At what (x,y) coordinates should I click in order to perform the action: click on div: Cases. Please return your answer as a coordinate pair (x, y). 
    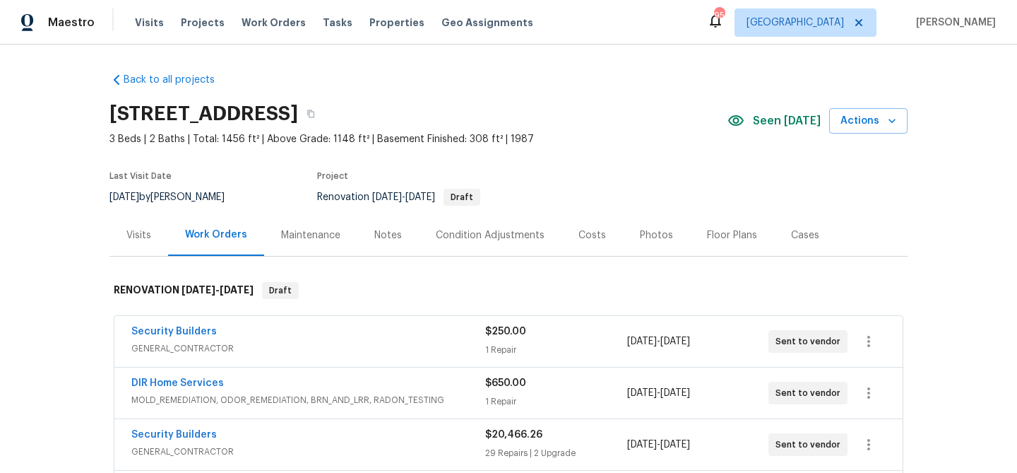
    Looking at the image, I should click on (805, 235).